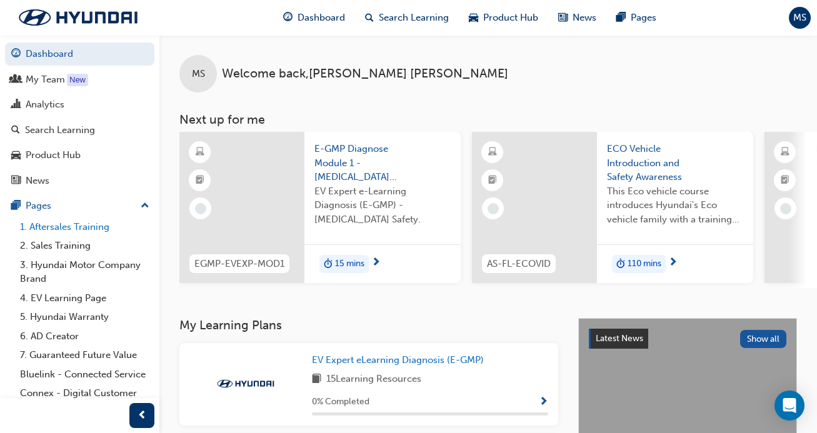 The height and width of the screenshot is (433, 817). What do you see at coordinates (78, 17) in the screenshot?
I see `a: Trak` at bounding box center [78, 17].